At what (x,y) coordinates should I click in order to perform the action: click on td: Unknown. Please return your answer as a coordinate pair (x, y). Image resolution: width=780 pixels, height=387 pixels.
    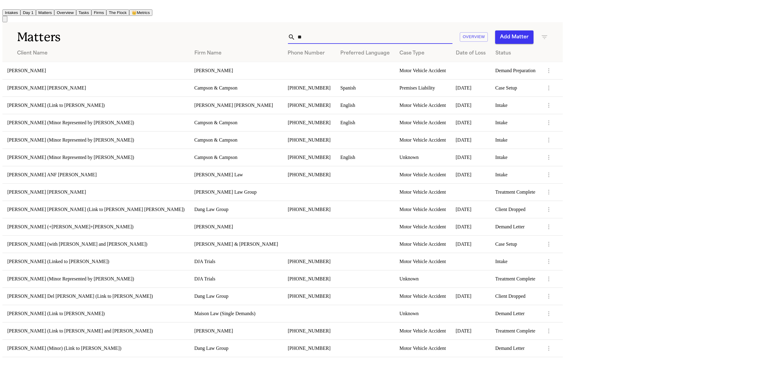
    Looking at the image, I should click on (423, 314).